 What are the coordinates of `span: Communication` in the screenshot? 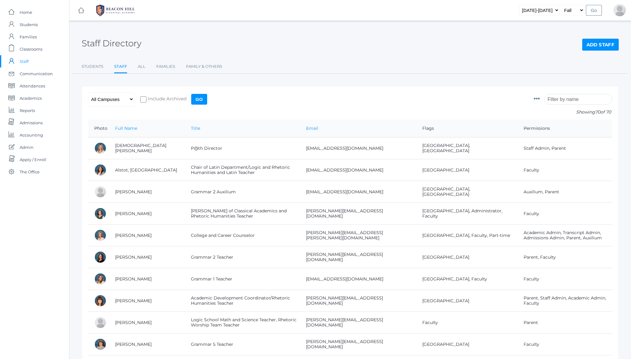 It's located at (36, 74).